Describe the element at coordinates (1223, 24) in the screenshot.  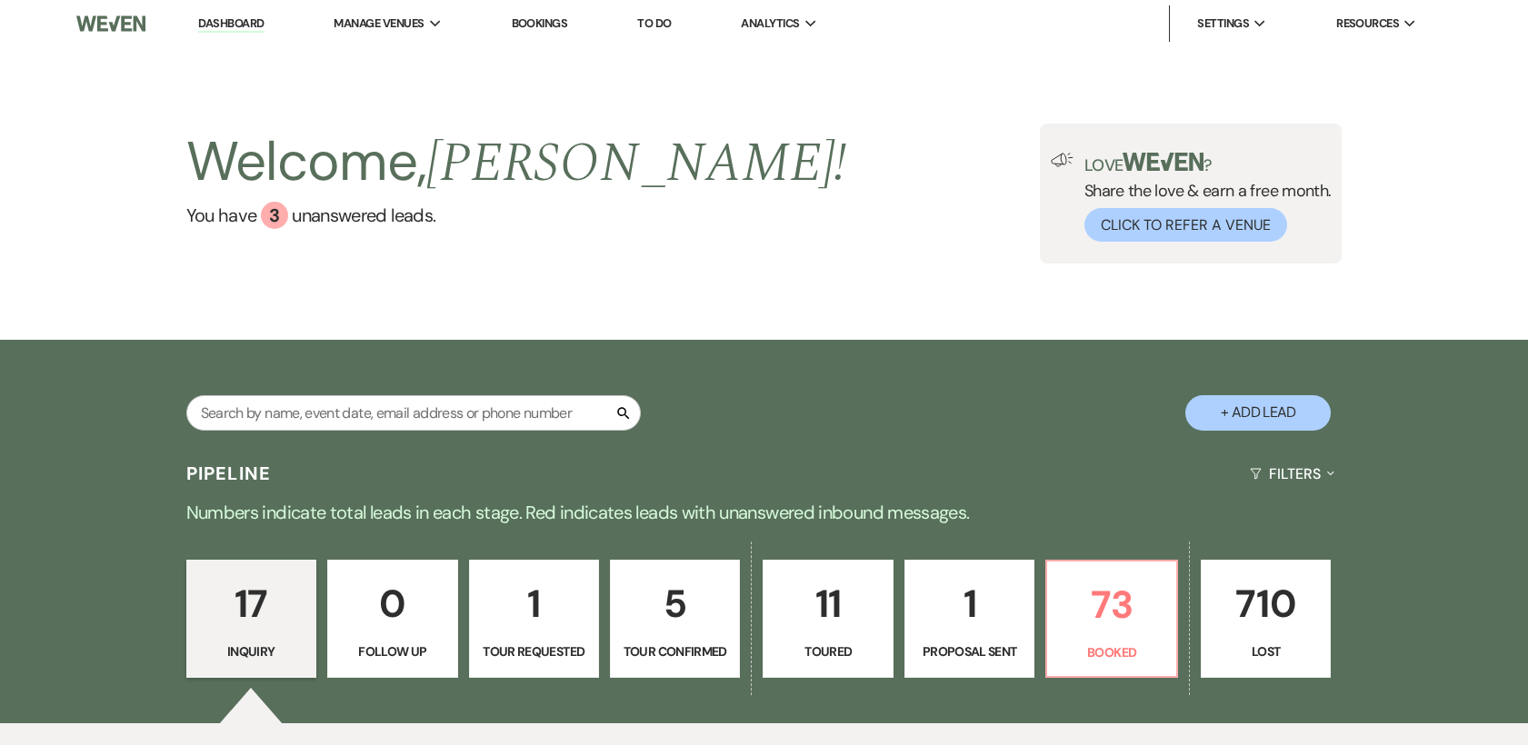
I see `span: Settings` at that location.